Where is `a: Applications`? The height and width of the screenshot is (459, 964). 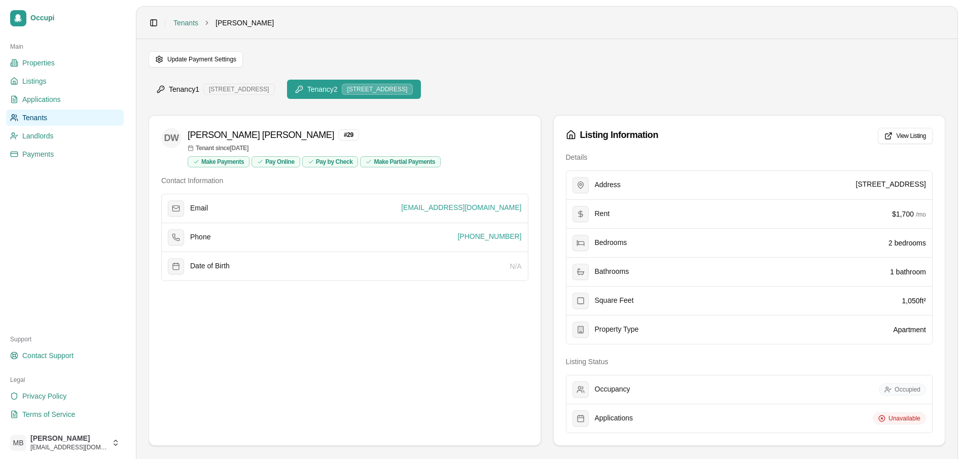 a: Applications is located at coordinates (65, 99).